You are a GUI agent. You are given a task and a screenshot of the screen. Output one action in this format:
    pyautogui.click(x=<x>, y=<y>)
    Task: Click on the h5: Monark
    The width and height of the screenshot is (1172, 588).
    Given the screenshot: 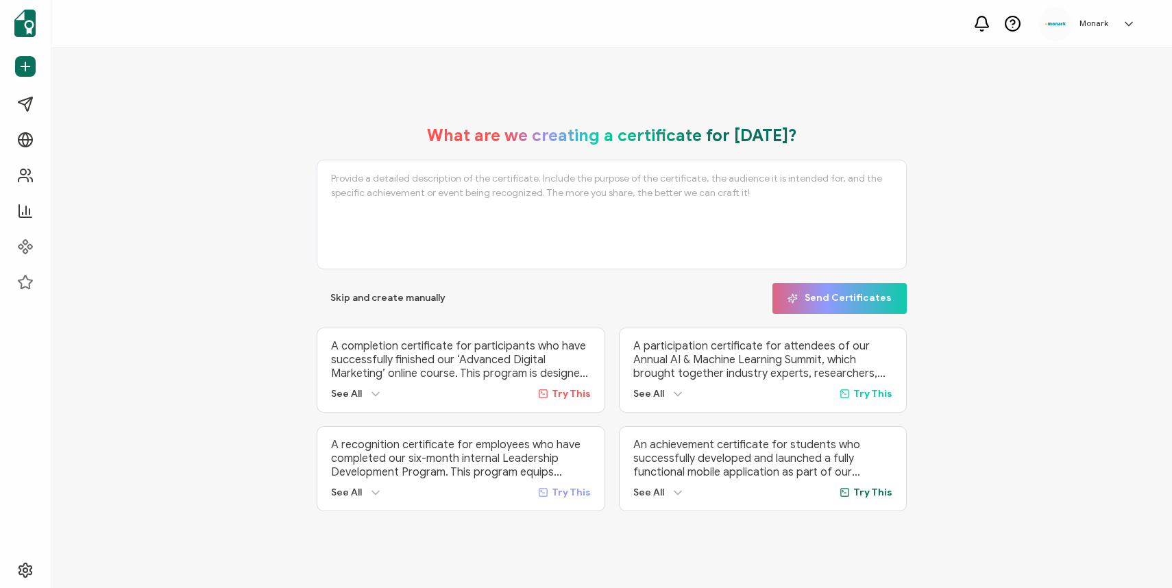 What is the action you would take?
    pyautogui.click(x=1094, y=23)
    